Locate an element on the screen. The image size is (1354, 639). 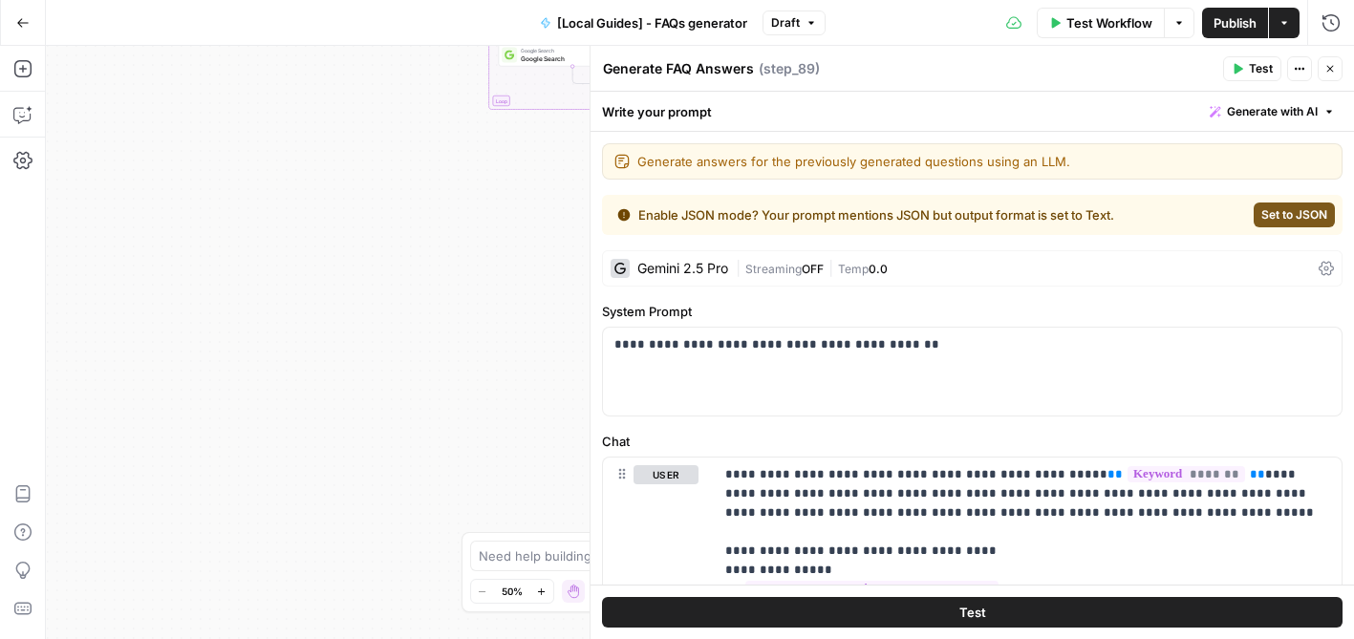
span: Generate with AI is located at coordinates (1272, 112).